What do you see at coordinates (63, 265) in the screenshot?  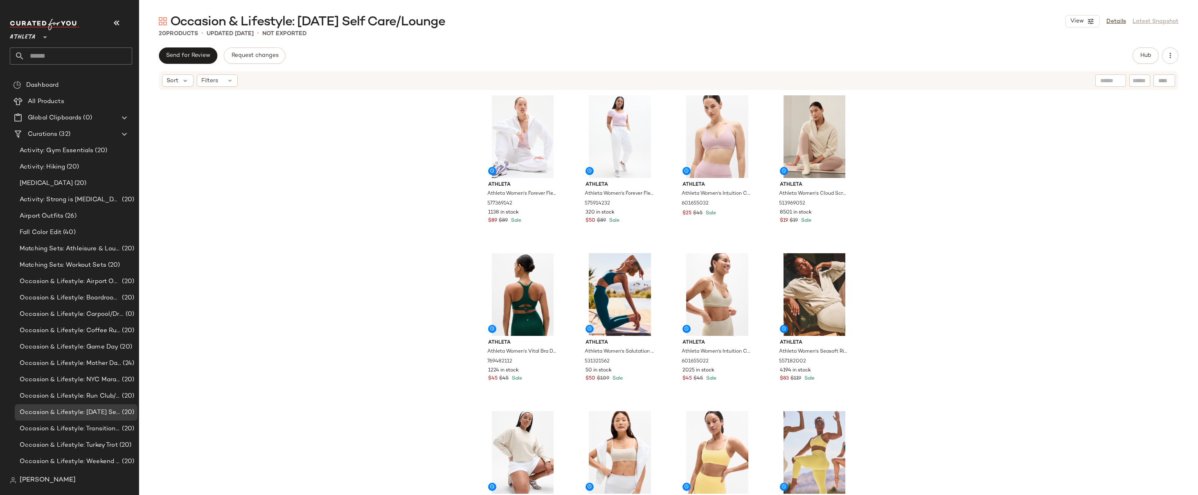 I see `span: Matching Sets: Workout Sets` at bounding box center [63, 265].